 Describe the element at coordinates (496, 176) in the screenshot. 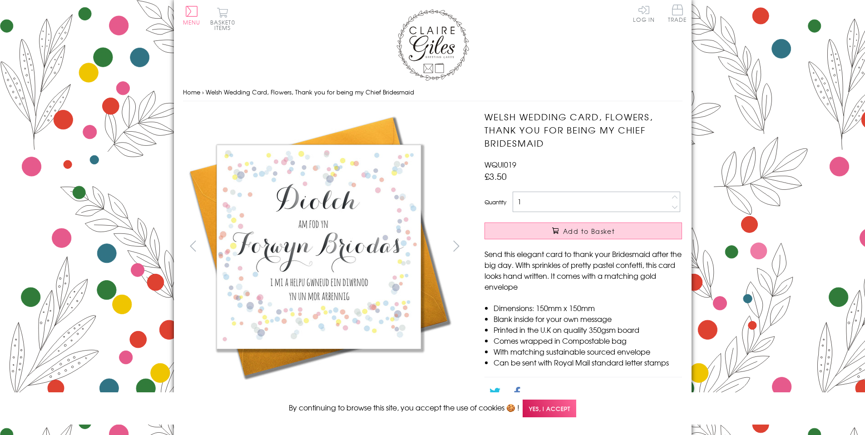

I see `span: £3.50` at that location.